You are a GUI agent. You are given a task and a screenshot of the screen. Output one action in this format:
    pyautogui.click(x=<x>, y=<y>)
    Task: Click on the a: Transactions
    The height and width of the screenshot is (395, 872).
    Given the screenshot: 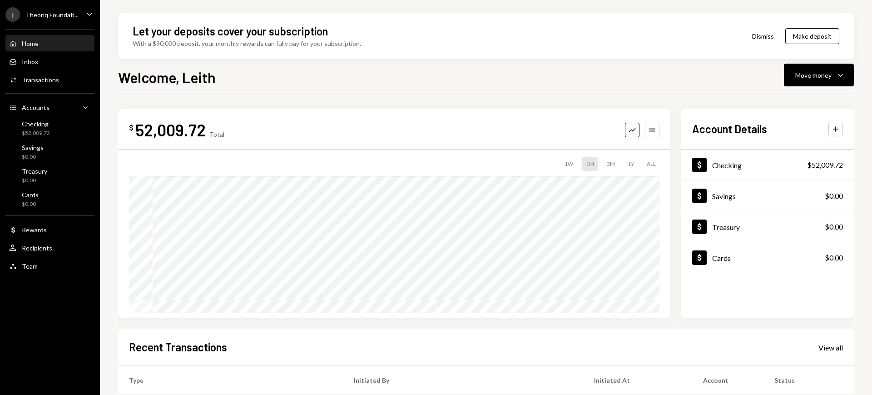 What is the action you would take?
    pyautogui.click(x=50, y=79)
    